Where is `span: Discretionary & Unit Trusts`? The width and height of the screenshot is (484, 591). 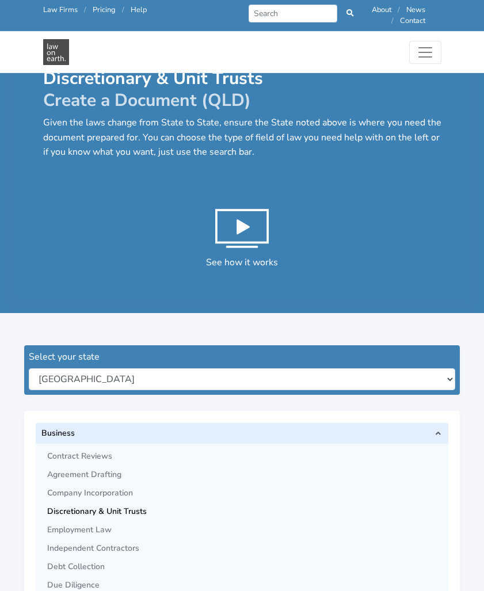
span: Discretionary & Unit Trusts is located at coordinates (245, 512).